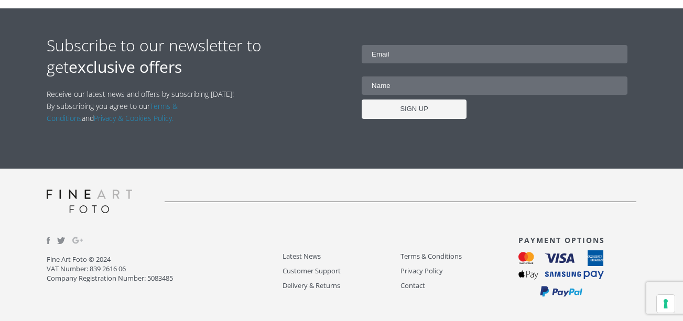 This screenshot has height=321, width=683. I want to click on h3: PAYMENT OPTIONS, so click(577, 240).